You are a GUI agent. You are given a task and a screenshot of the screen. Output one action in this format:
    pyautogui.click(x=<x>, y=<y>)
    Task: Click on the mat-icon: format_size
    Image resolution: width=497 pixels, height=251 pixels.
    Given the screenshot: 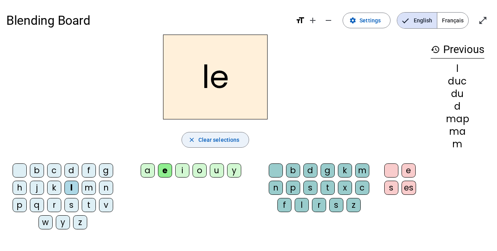 What is the action you would take?
    pyautogui.click(x=300, y=20)
    